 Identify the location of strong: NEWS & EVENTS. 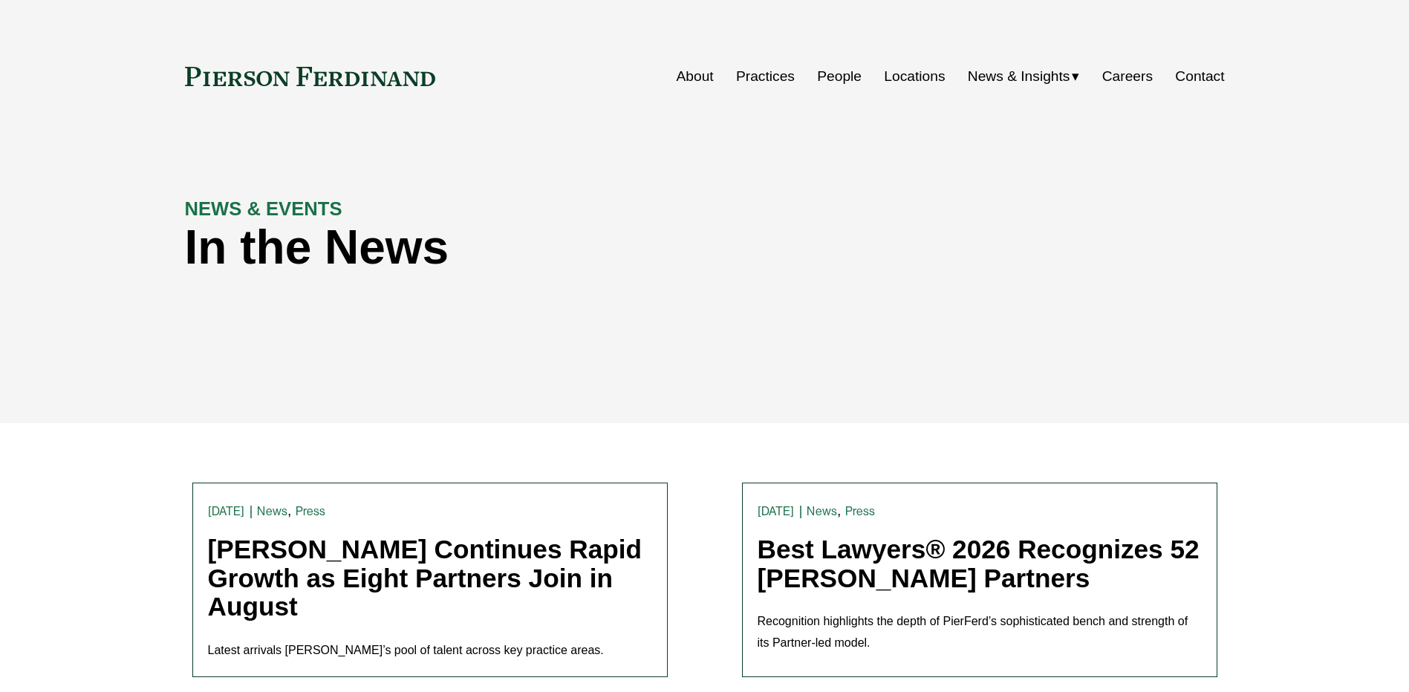
(264, 209).